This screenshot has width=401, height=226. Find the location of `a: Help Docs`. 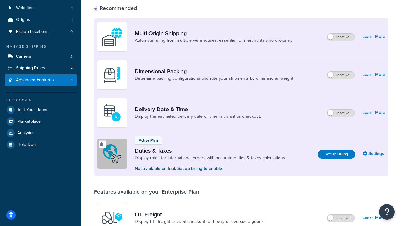

a: Help Docs is located at coordinates (41, 145).